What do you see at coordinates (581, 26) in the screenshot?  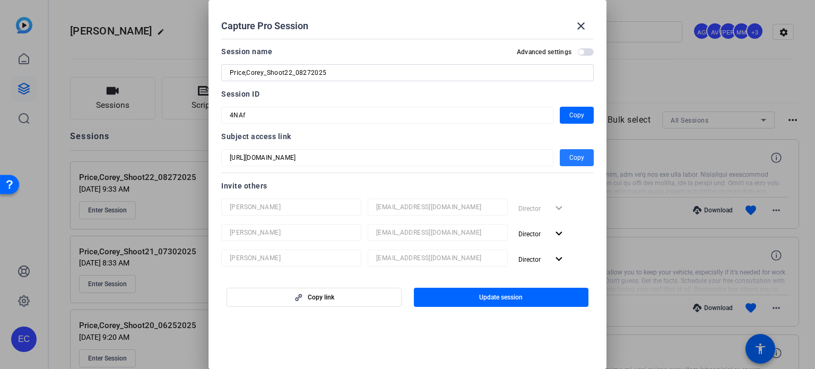 I see `mat-icon: close` at bounding box center [581, 26].